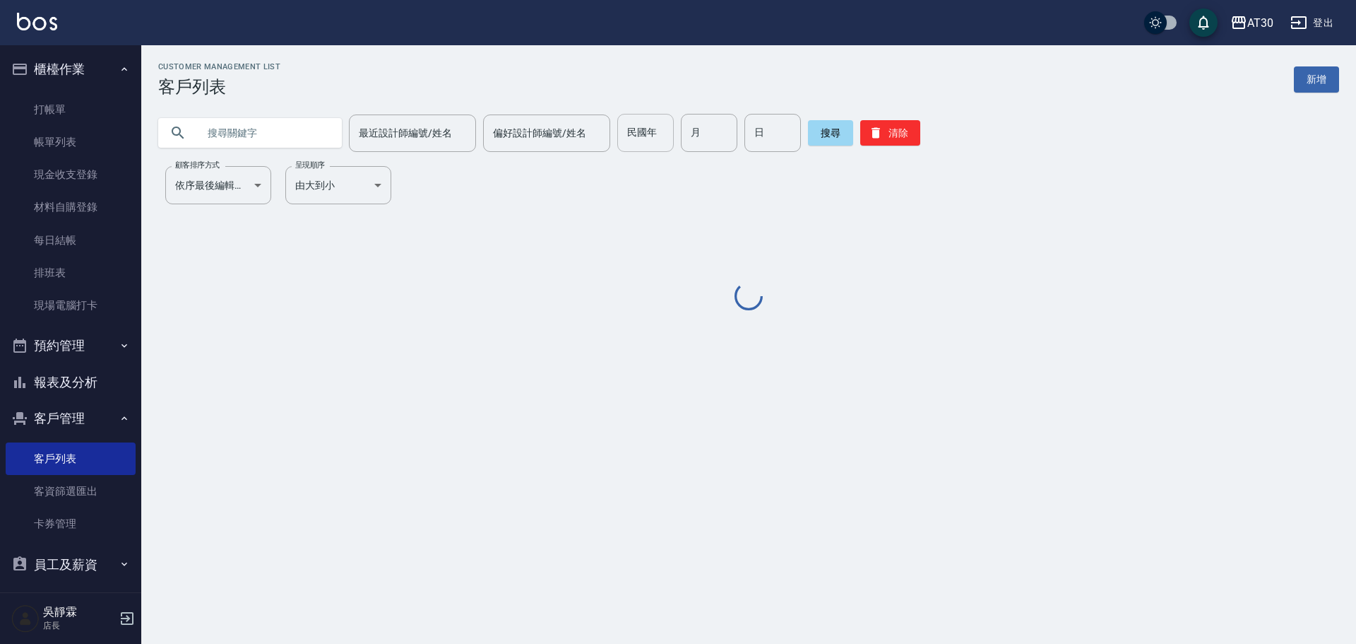 The width and height of the screenshot is (1356, 644). I want to click on button: 清除, so click(890, 133).